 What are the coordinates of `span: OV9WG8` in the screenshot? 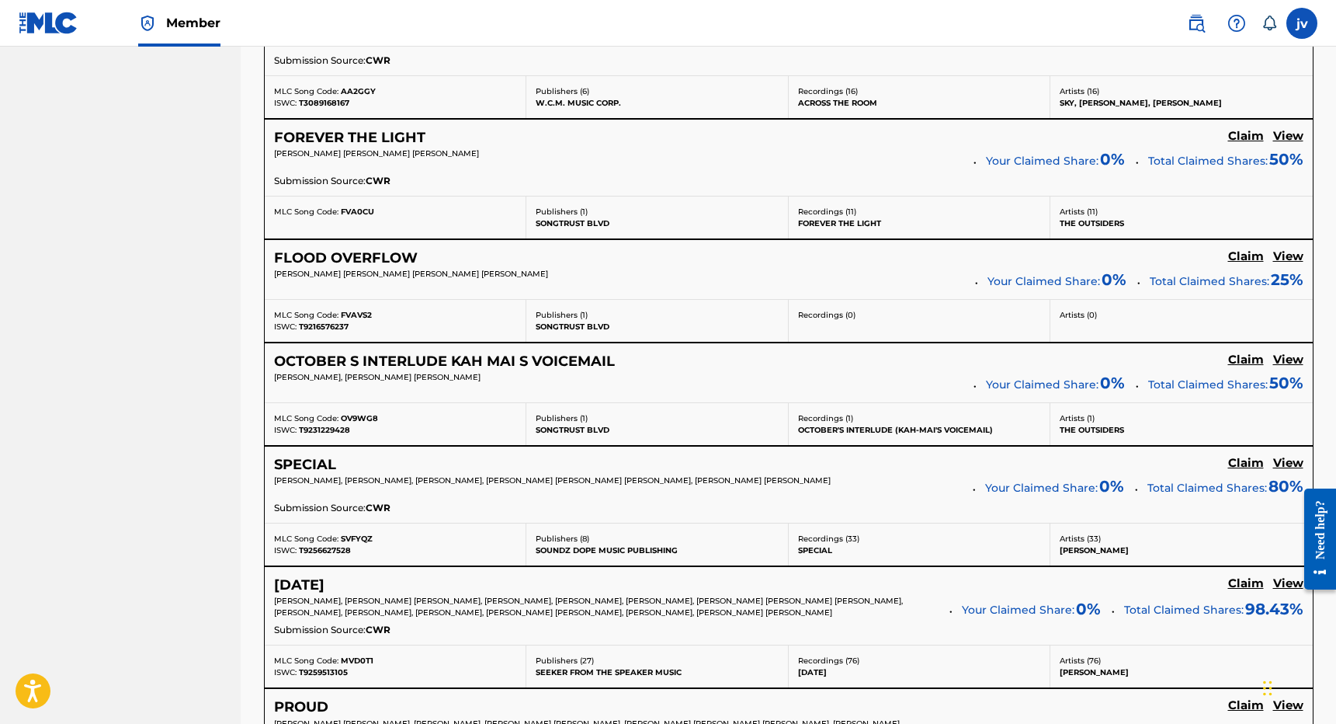 It's located at (359, 418).